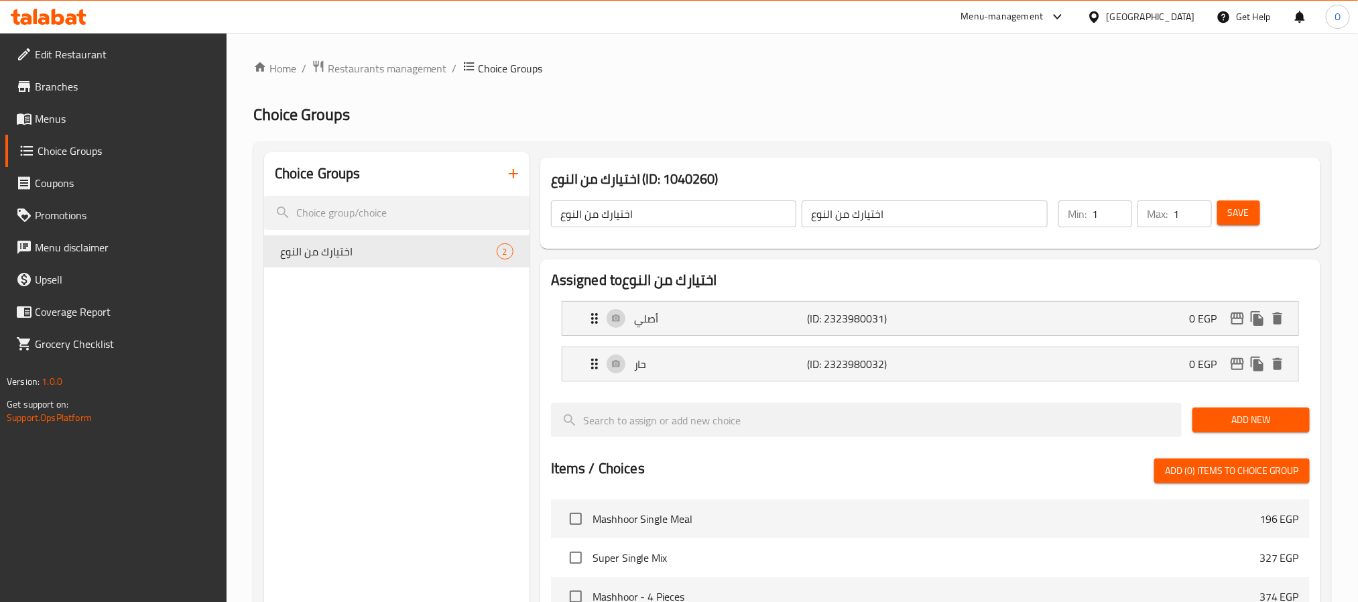 The height and width of the screenshot is (602, 1358). I want to click on span: Add New, so click(1251, 420).